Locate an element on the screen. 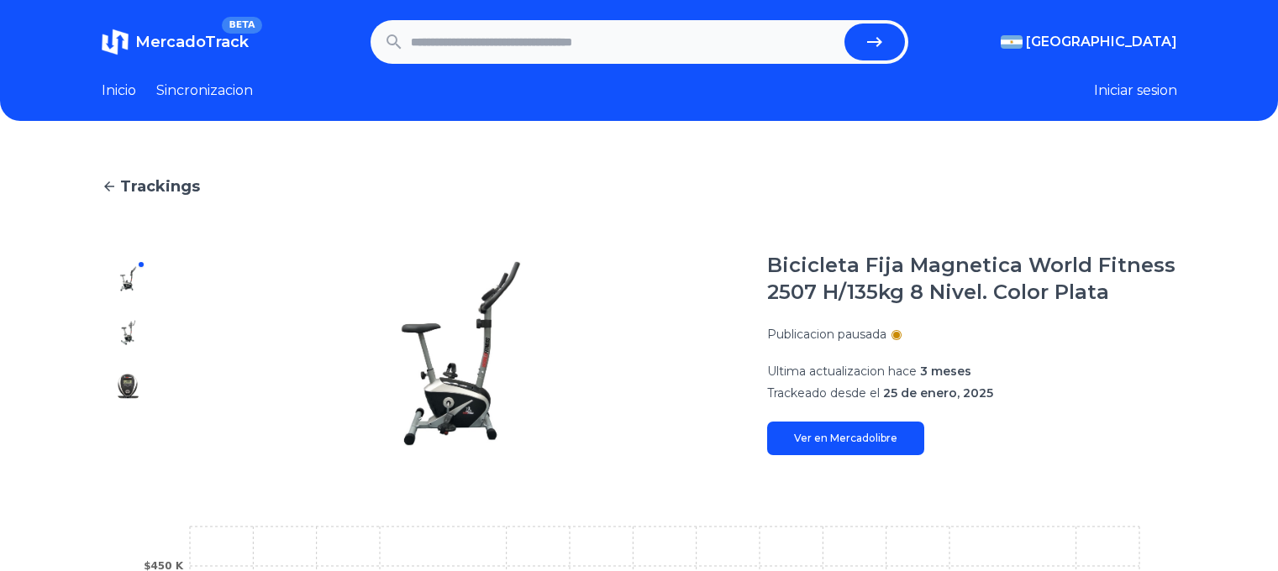  img: MercadoTrack is located at coordinates (115, 42).